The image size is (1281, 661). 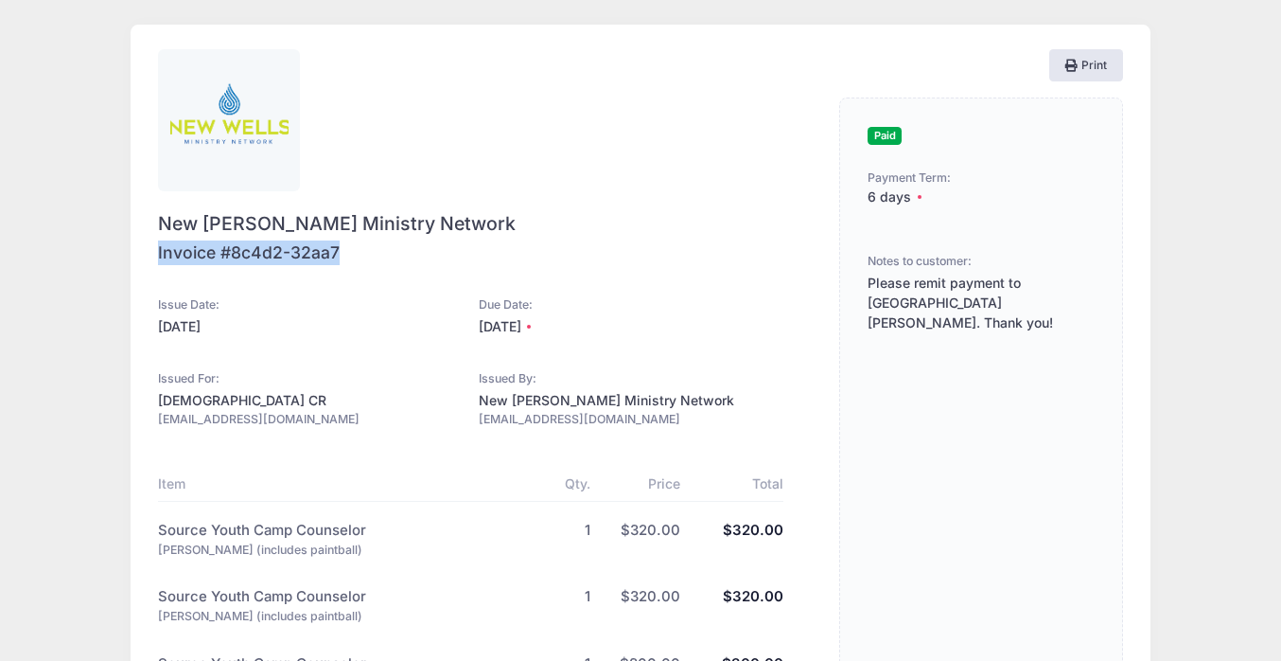 What do you see at coordinates (1086, 65) in the screenshot?
I see `button: Print` at bounding box center [1086, 65].